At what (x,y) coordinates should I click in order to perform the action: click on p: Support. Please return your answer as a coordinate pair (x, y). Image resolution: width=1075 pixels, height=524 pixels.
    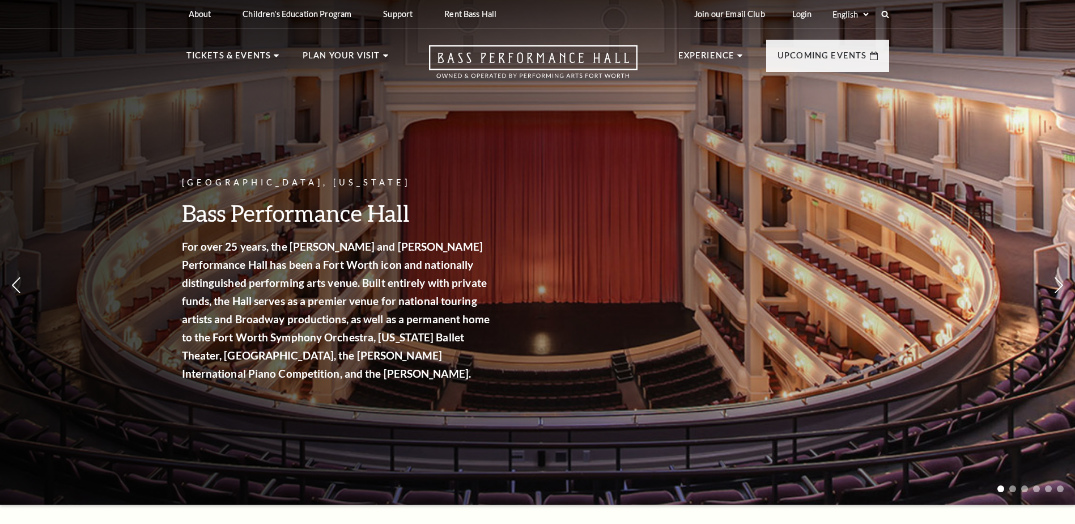
    Looking at the image, I should click on (398, 14).